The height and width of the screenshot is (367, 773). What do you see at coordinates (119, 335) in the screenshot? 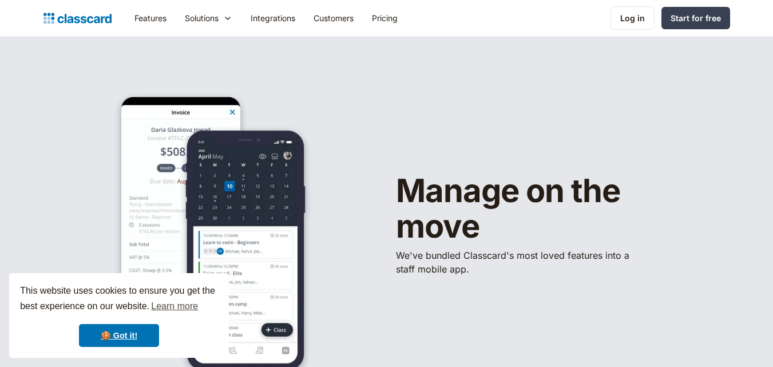
I see `a: dismiss cookie message` at bounding box center [119, 335].